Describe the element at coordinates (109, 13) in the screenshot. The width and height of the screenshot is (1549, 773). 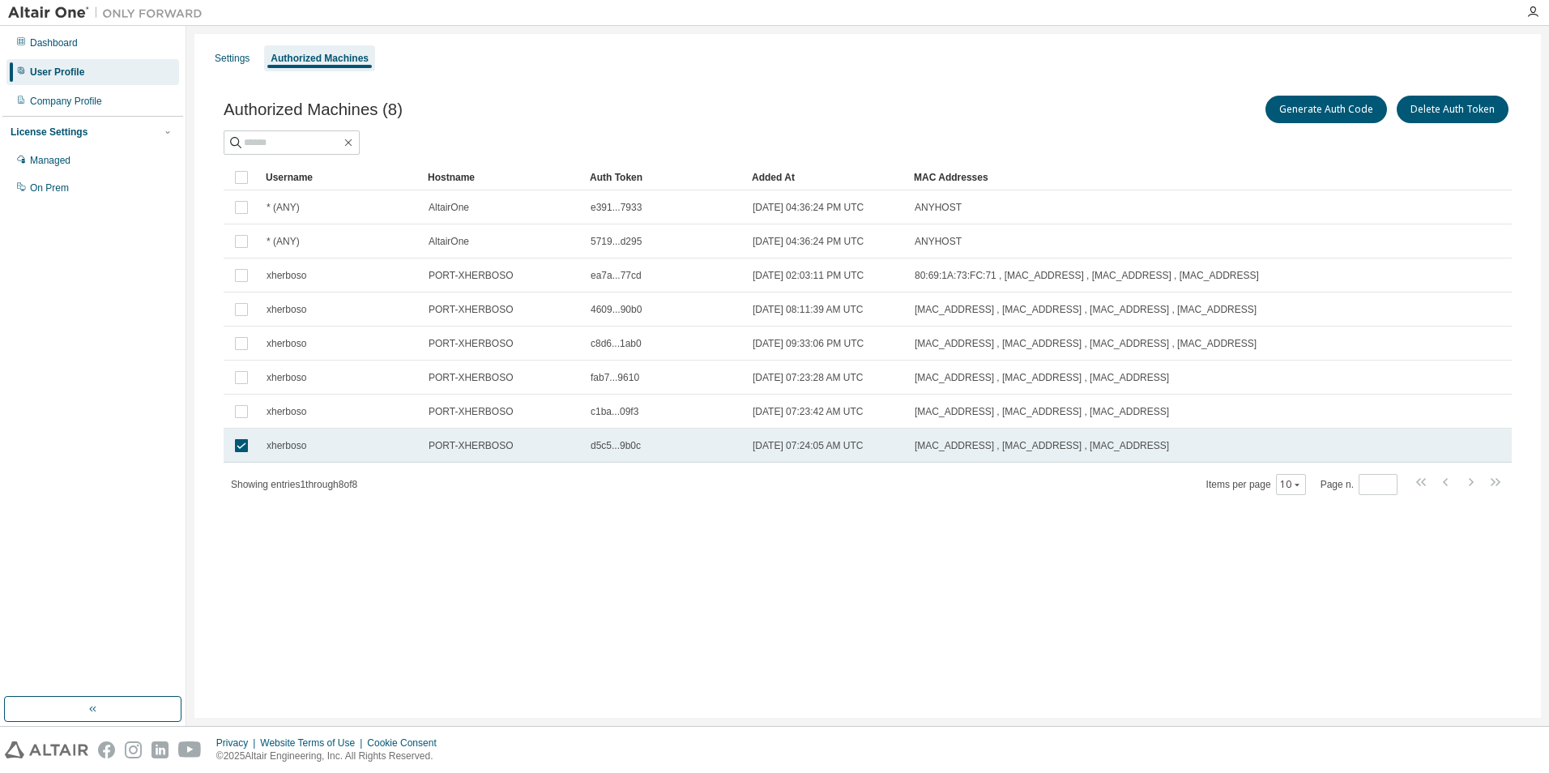
I see `img: Altair One` at that location.